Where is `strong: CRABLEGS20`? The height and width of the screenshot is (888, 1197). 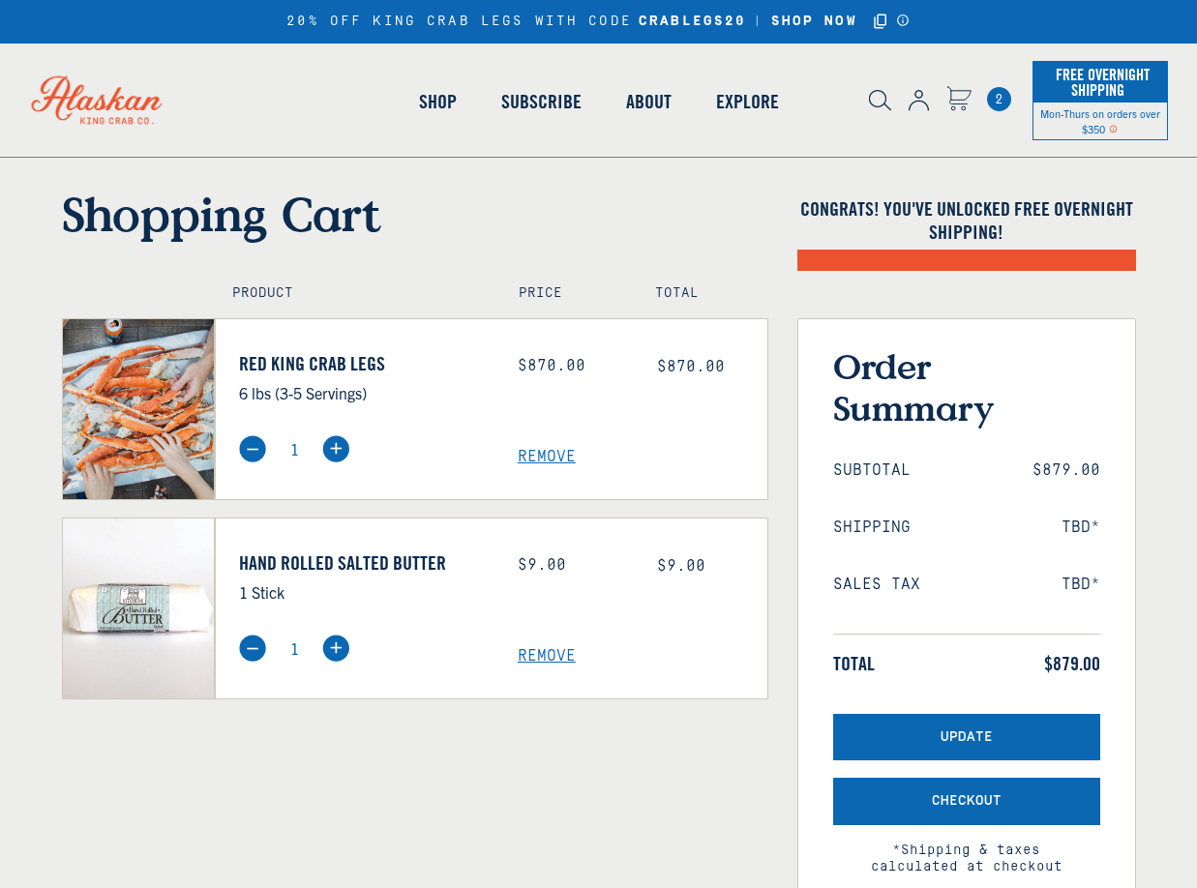 strong: CRABLEGS20 is located at coordinates (692, 21).